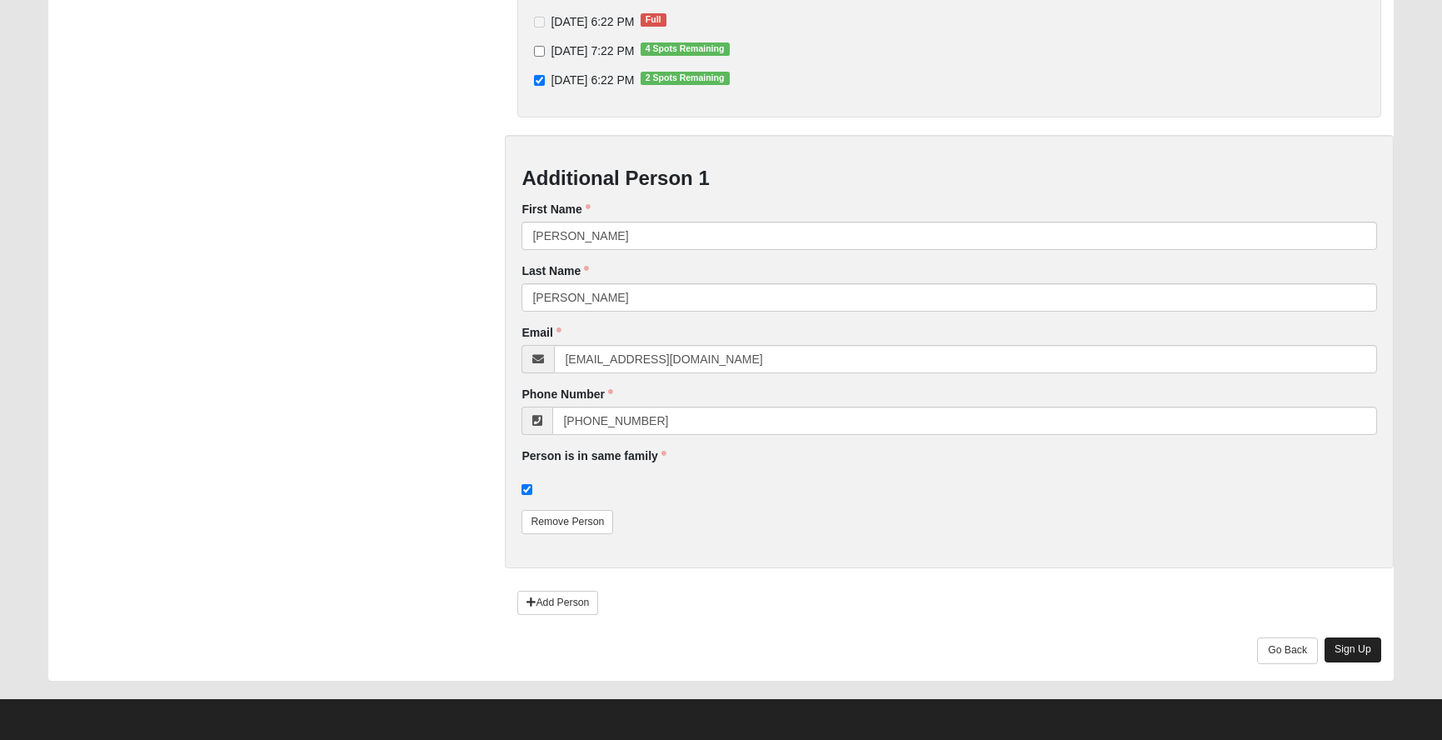 This screenshot has height=740, width=1442. What do you see at coordinates (556, 209) in the screenshot?
I see `label: First Name` at bounding box center [556, 209].